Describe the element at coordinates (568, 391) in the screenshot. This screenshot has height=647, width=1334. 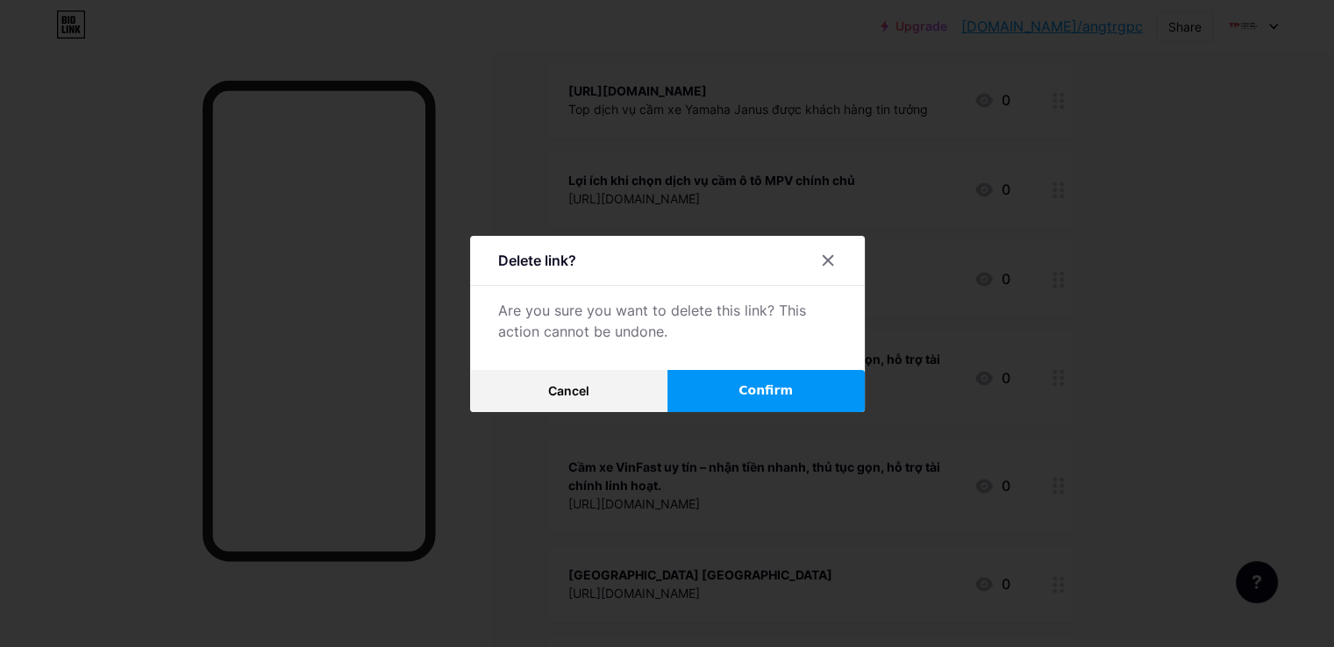
I see `button: Cancel` at that location.